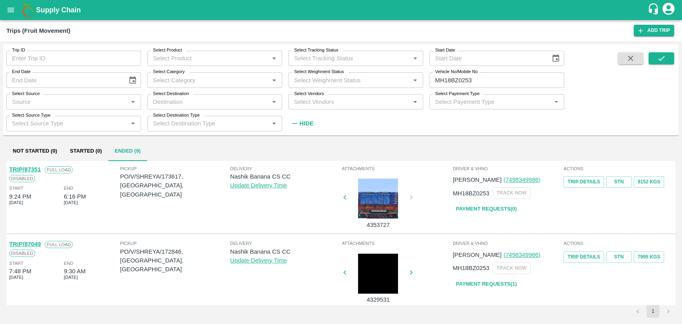 The width and height of the screenshot is (682, 324). I want to click on b: Supply Chain, so click(58, 10).